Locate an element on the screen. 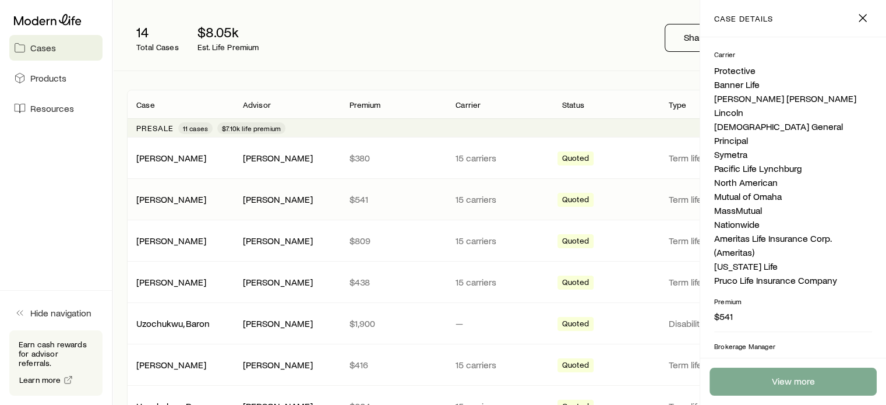 The image size is (886, 405). li: Principal is located at coordinates (793, 140).